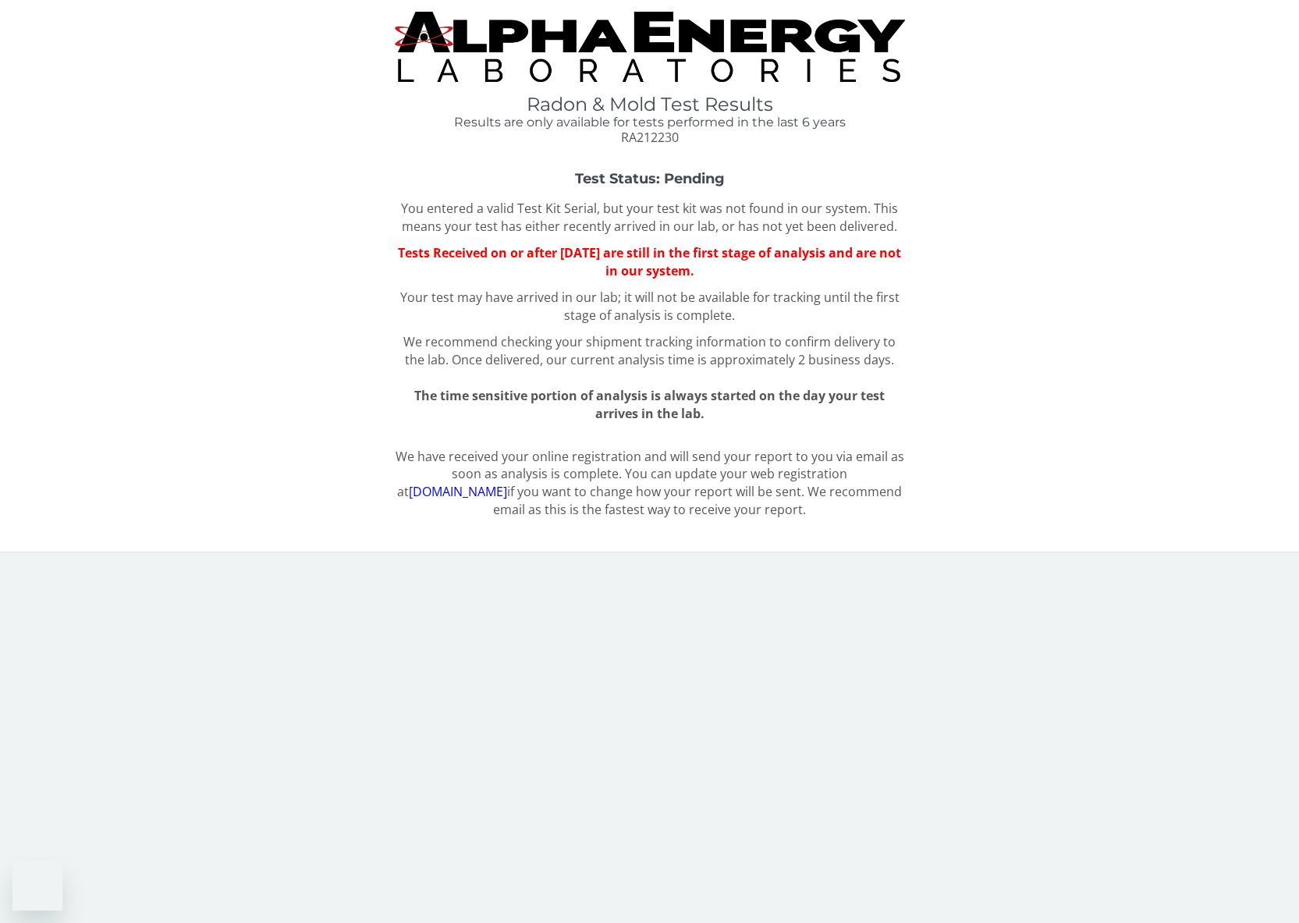 This screenshot has height=923, width=1299. What do you see at coordinates (650, 483) in the screenshot?
I see `p: We have received your online registration and will send your report to you via email as soon as a...` at bounding box center [650, 483].